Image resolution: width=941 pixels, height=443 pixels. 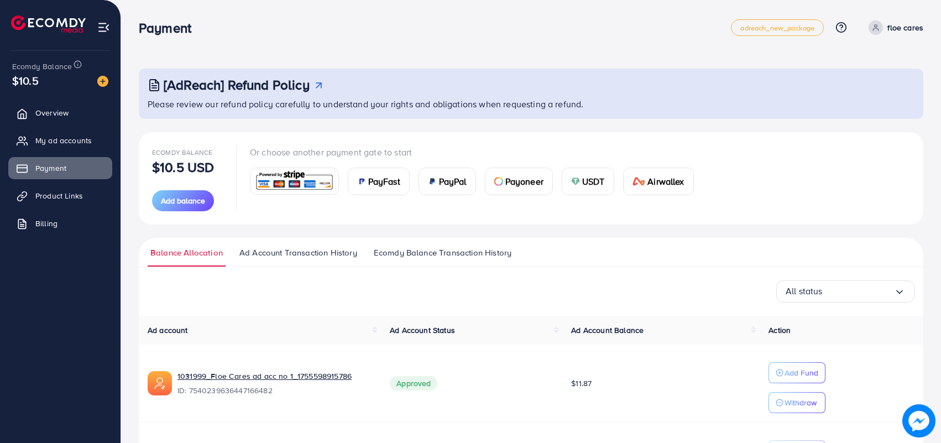 What do you see at coordinates (777, 28) in the screenshot?
I see `a: adreach_new_package` at bounding box center [777, 28].